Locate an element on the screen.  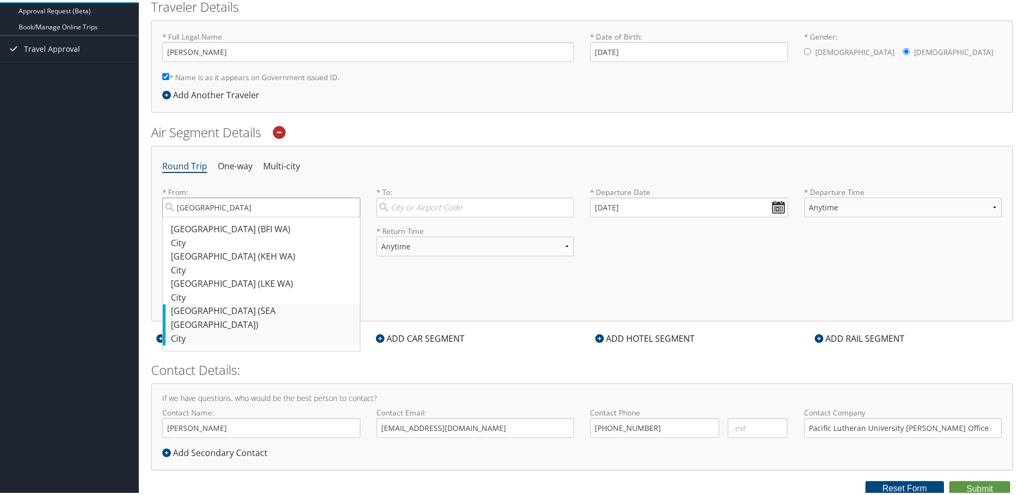
label: * From: is located at coordinates (261, 200).